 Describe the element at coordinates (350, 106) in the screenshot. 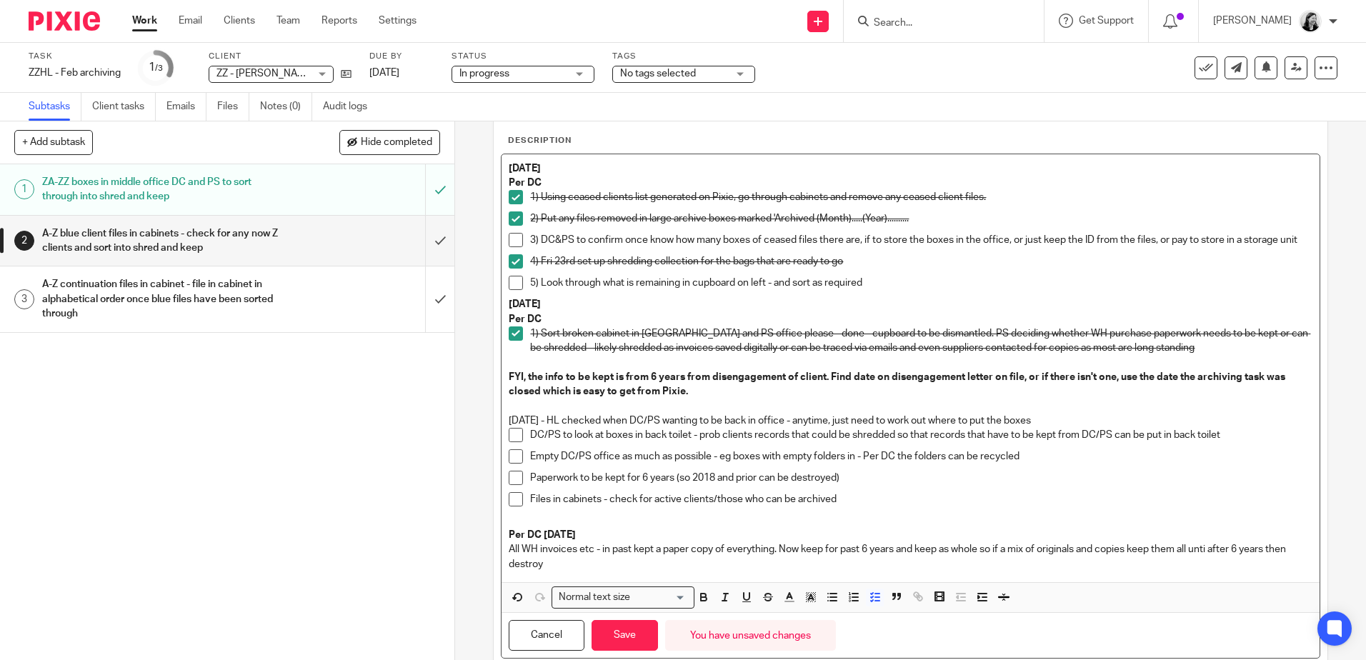

I see `a: Audit logs` at that location.